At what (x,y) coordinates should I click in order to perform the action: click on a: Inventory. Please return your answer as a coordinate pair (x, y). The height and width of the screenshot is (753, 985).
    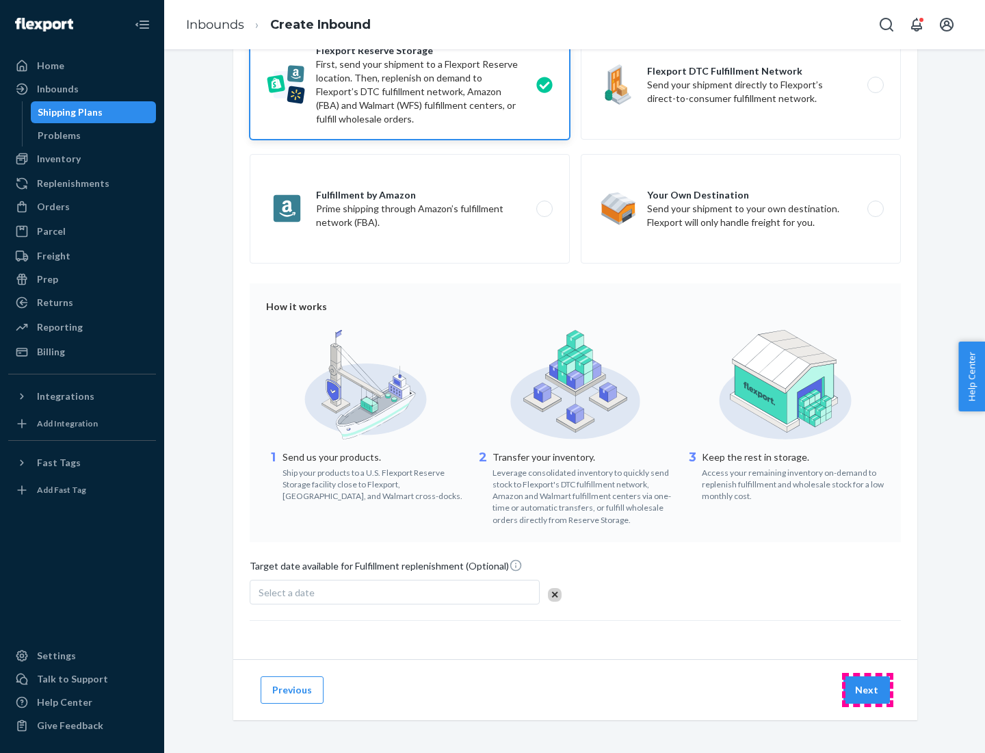
    Looking at the image, I should click on (82, 159).